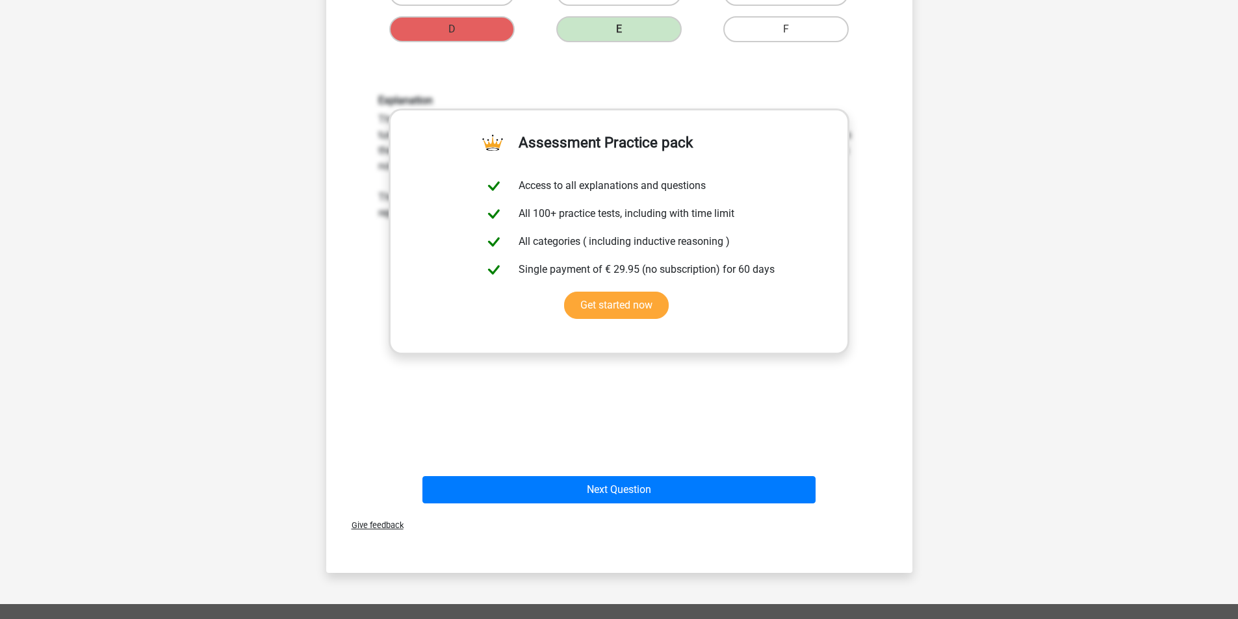 Image resolution: width=1238 pixels, height=619 pixels. Describe the element at coordinates (452, 29) in the screenshot. I see `label: D` at that location.